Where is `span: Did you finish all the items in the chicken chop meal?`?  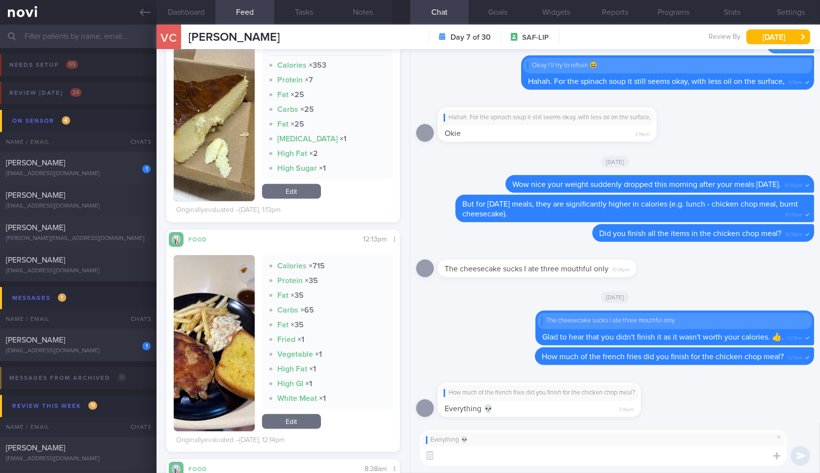 span: Did you finish all the items in the chicken chop meal? is located at coordinates (690, 234).